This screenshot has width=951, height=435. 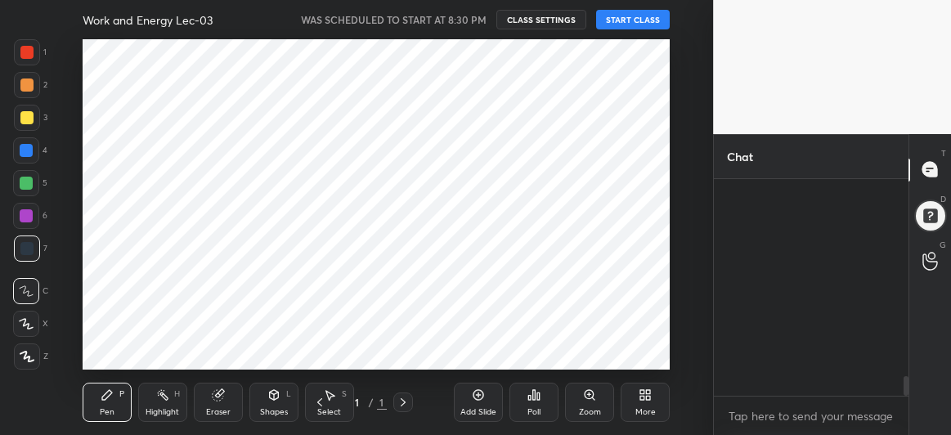 I want to click on div: Z, so click(x=31, y=357).